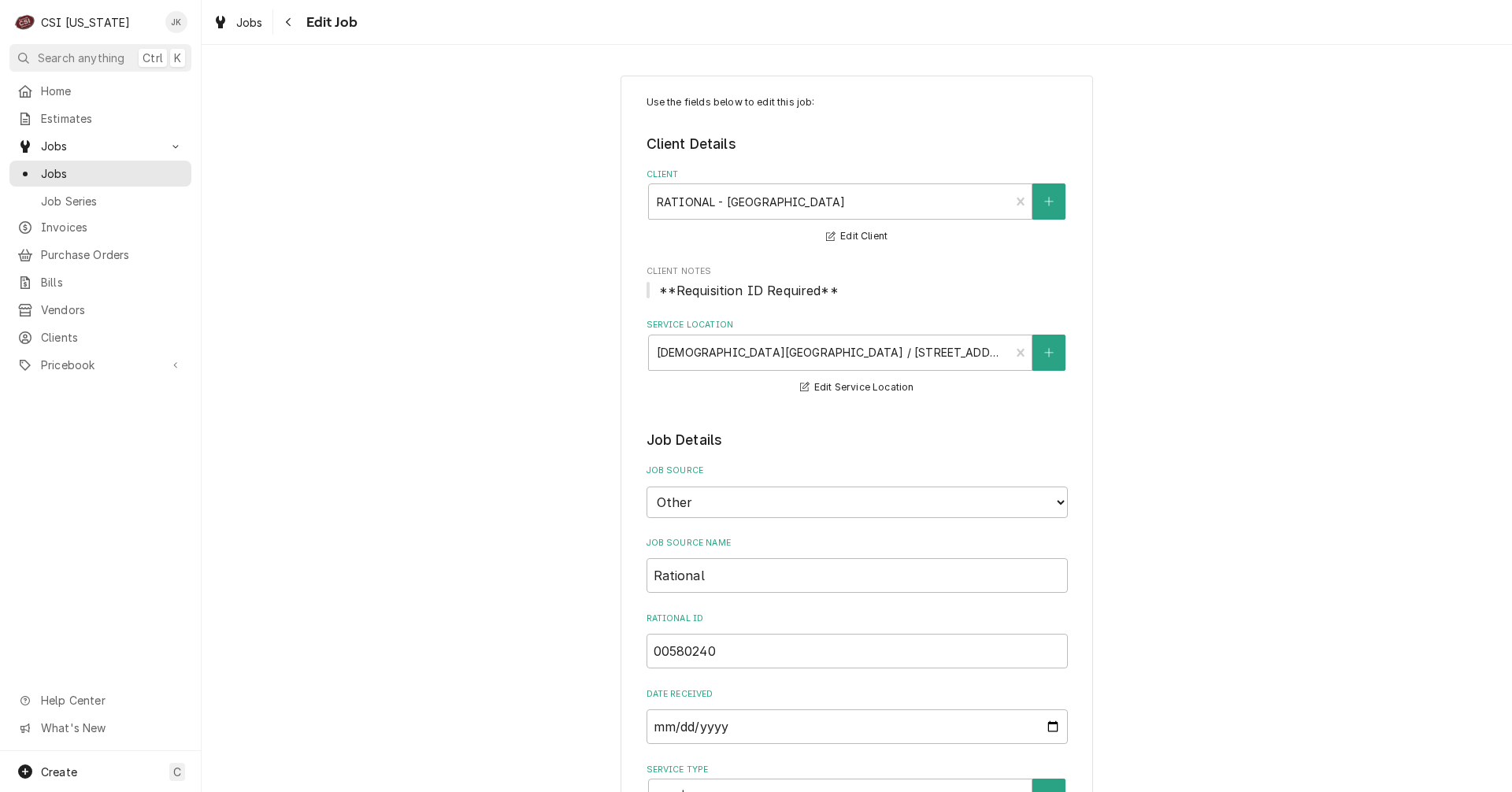 The image size is (1512, 792). Describe the element at coordinates (177, 58) in the screenshot. I see `span: K` at that location.